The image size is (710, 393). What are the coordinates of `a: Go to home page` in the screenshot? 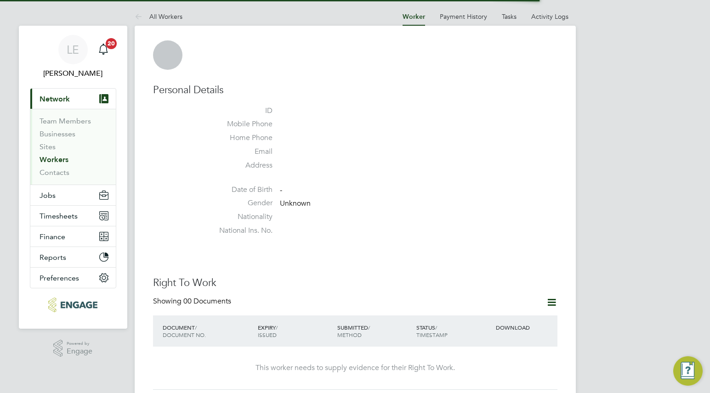 It's located at (73, 305).